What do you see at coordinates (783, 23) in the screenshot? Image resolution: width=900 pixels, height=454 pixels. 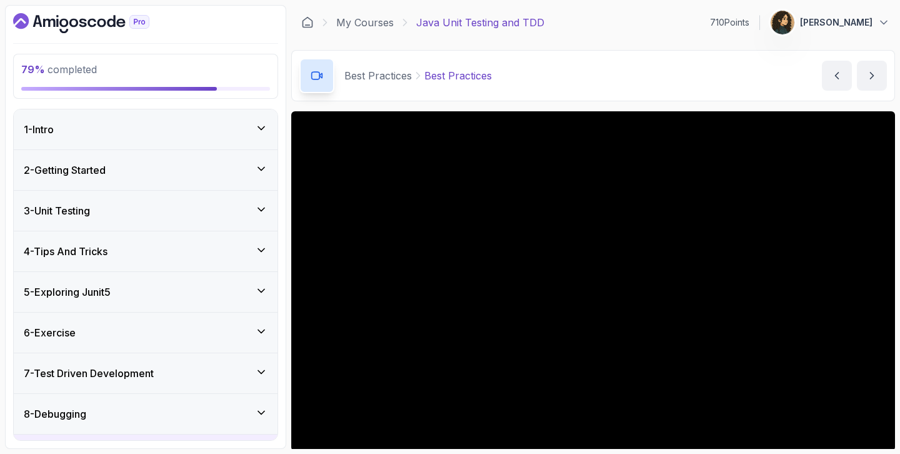 I see `img: user profile image` at bounding box center [783, 23].